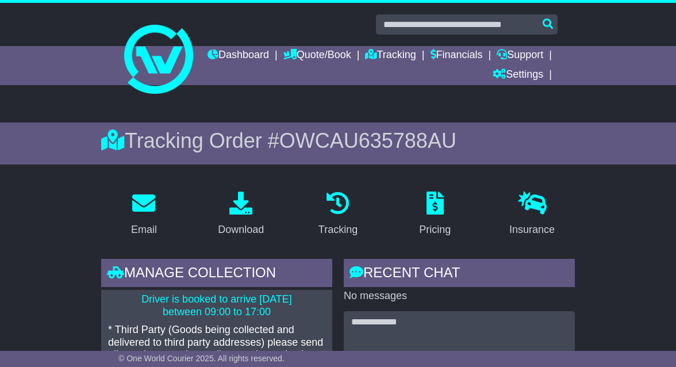  I want to click on div: Insurance, so click(532, 229).